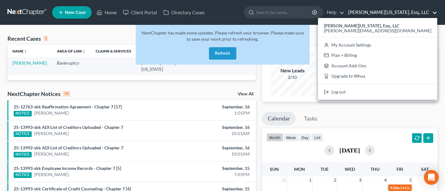 The width and height of the screenshot is (445, 191). I want to click on div: Recent Cases, so click(28, 38).